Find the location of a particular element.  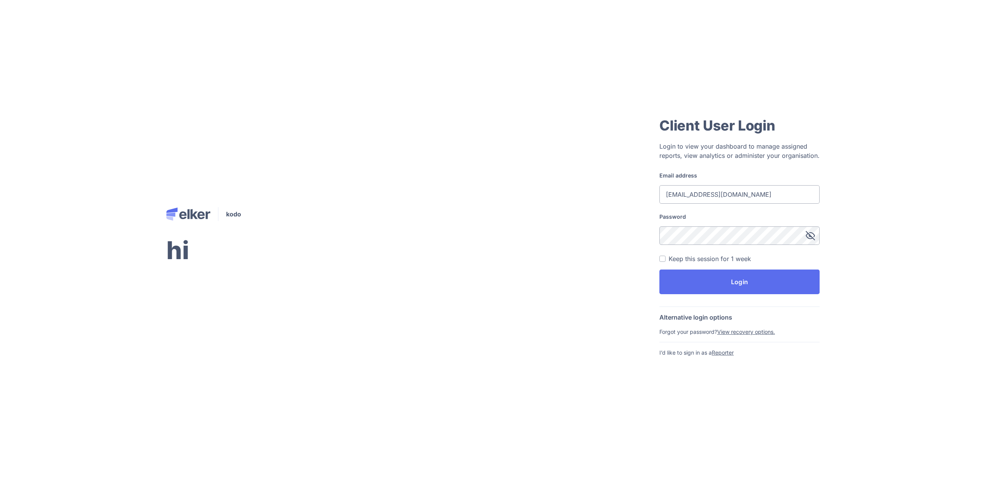

div: Login to view your dashboard to manage assigned reports, view analytics or administer your organi... is located at coordinates (740, 151).